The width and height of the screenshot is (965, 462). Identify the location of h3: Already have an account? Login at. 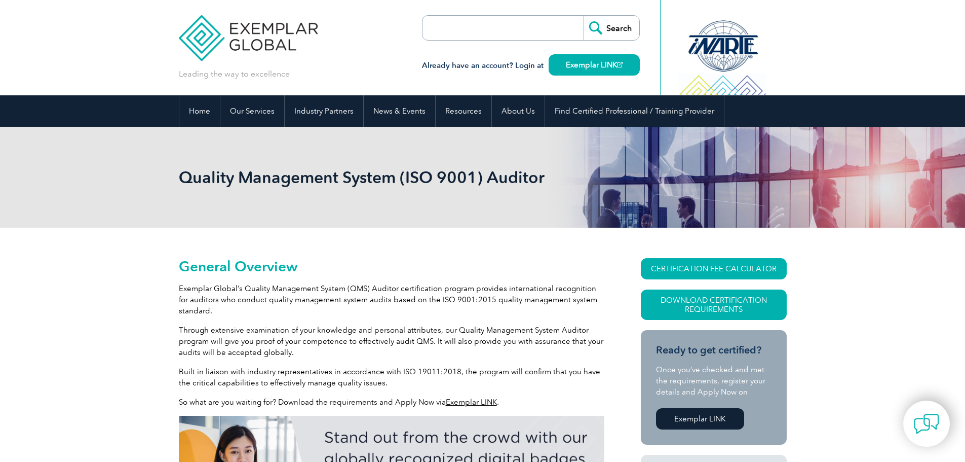
(531, 65).